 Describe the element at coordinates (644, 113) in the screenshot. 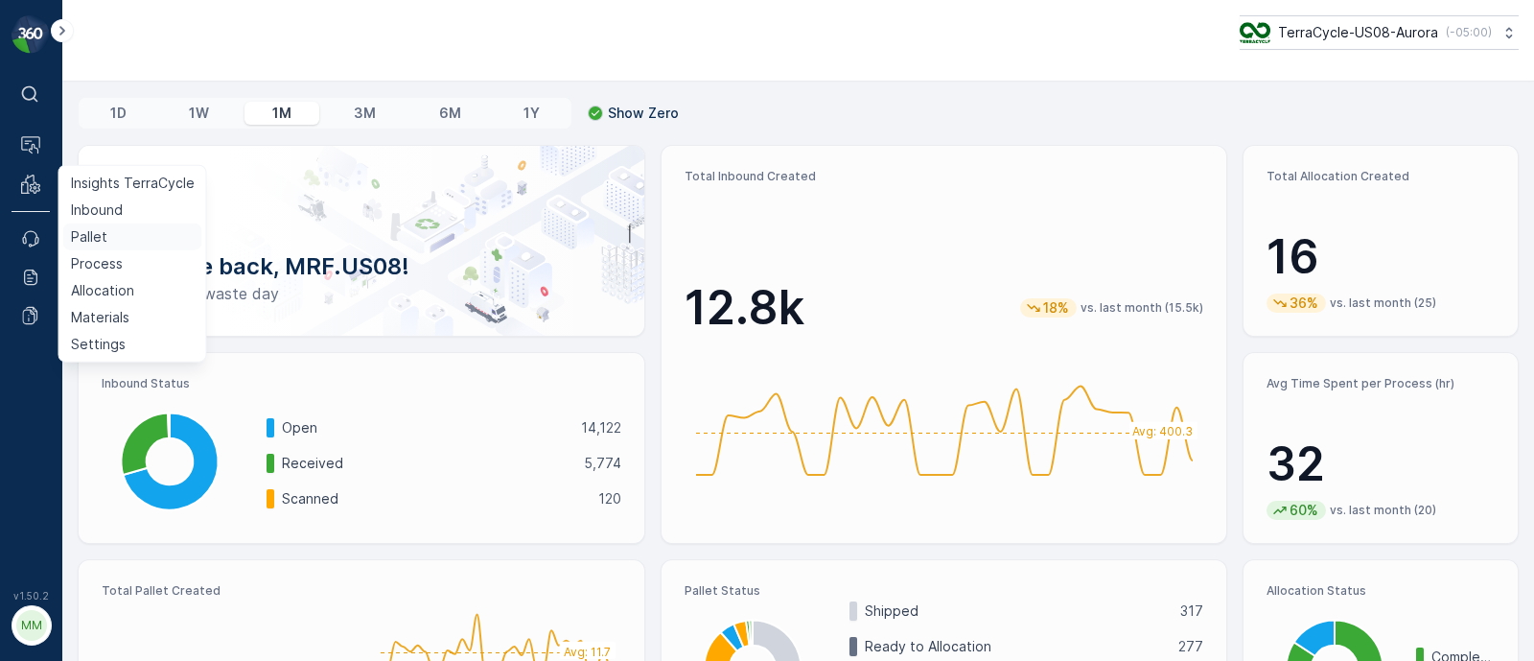

I see `p: Show Zero` at that location.